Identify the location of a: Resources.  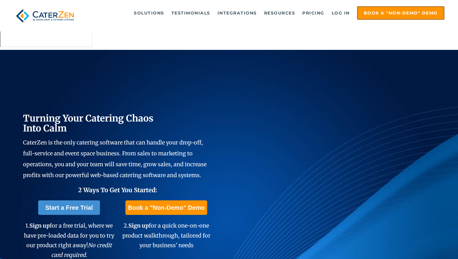
(279, 13).